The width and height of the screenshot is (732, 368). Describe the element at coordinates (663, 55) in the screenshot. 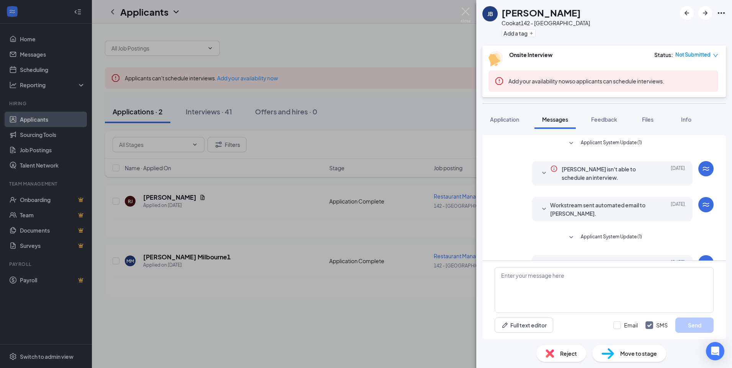

I see `div: Status :` at that location.